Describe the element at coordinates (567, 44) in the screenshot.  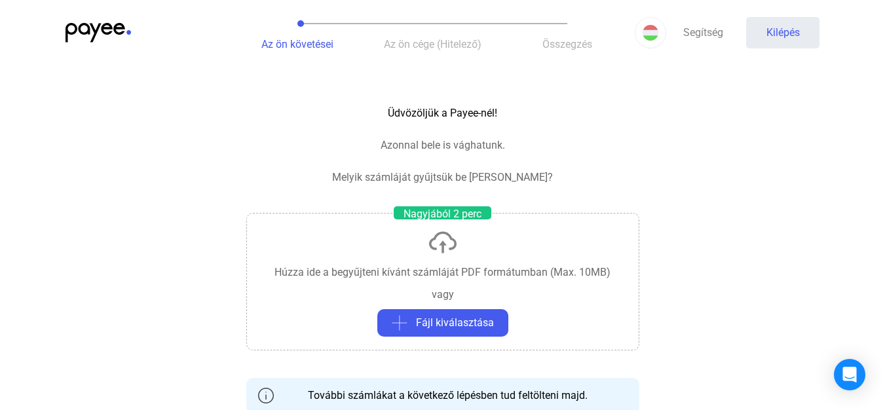
I see `font: Összegzés` at that location.